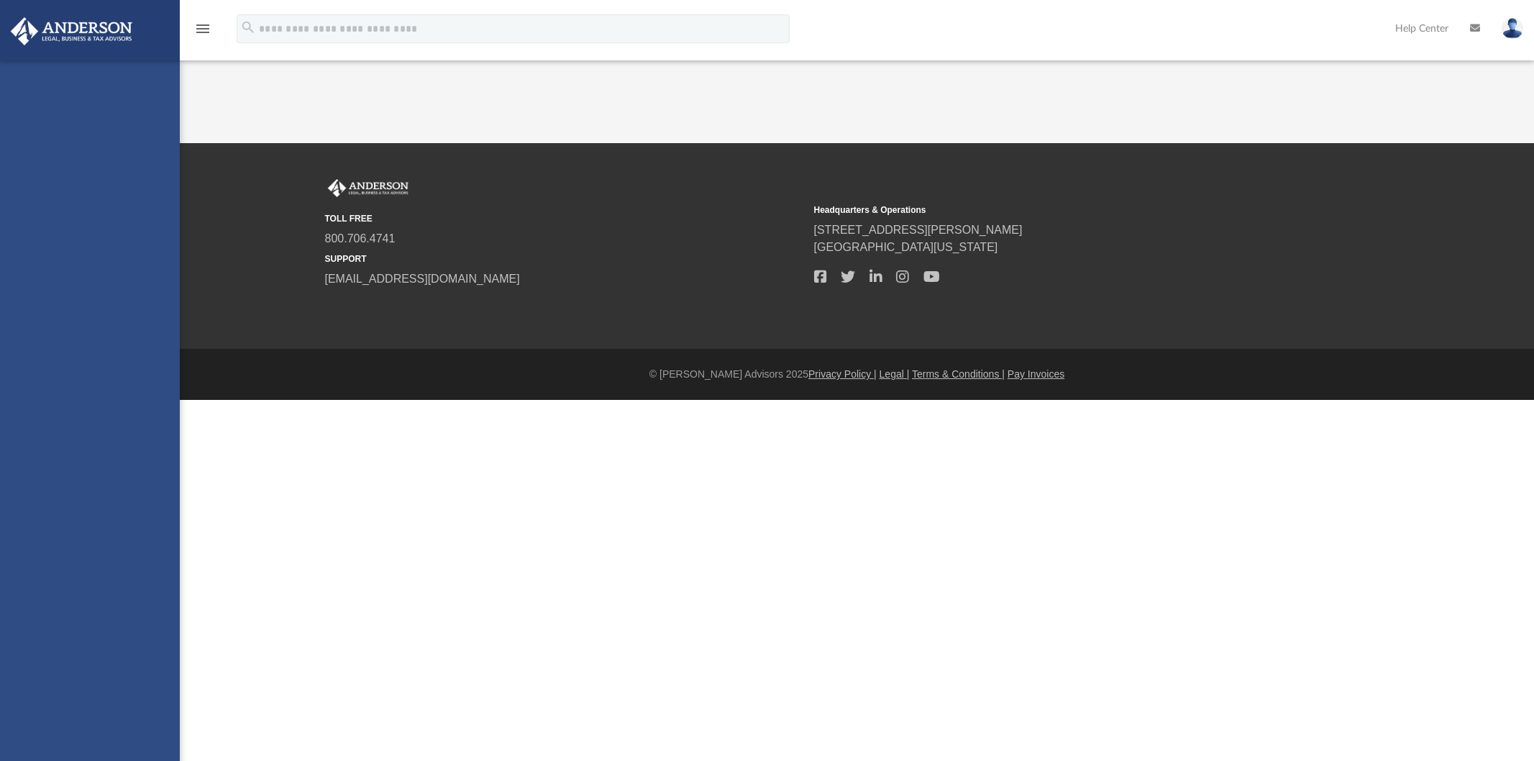 The width and height of the screenshot is (1534, 761). Describe the element at coordinates (895, 374) in the screenshot. I see `a: Legal |` at that location.